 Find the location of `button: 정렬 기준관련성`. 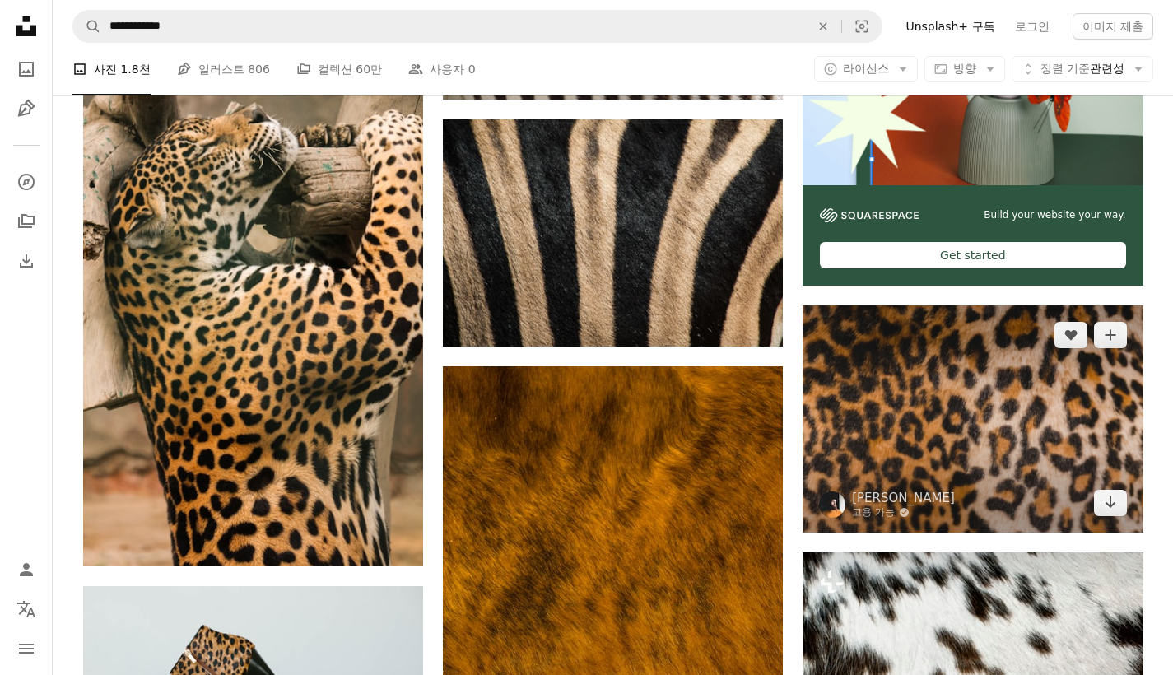

button: 정렬 기준관련성 is located at coordinates (1082, 69).